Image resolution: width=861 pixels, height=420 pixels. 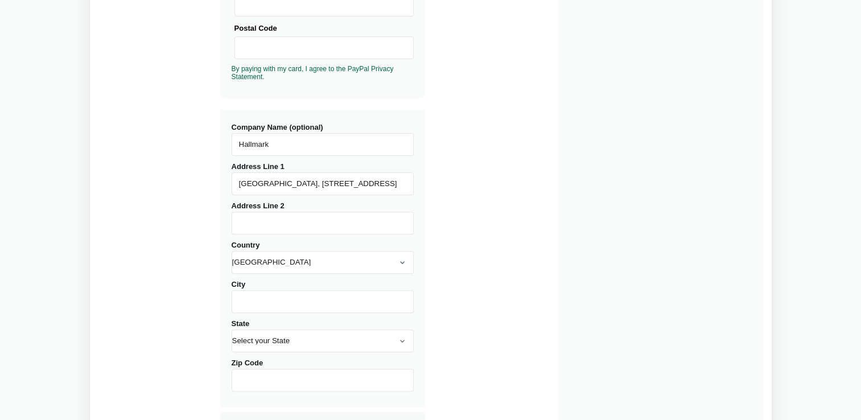 What do you see at coordinates (323, 341) in the screenshot?
I see `select: State` at bounding box center [323, 341].